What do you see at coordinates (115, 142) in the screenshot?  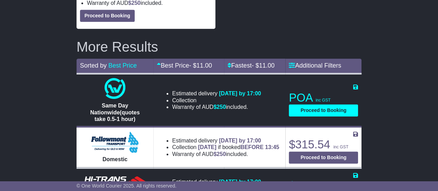 I see `img: Followmont Transport: Domestic` at bounding box center [115, 142].